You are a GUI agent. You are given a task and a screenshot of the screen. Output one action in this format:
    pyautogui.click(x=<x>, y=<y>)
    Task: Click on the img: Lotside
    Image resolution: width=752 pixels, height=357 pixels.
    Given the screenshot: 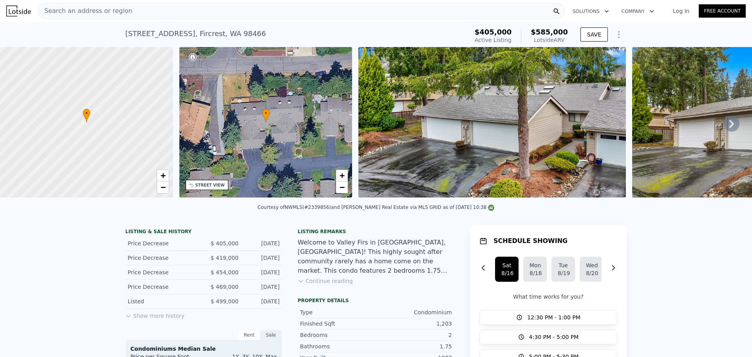 What is the action you would take?
    pyautogui.click(x=18, y=11)
    